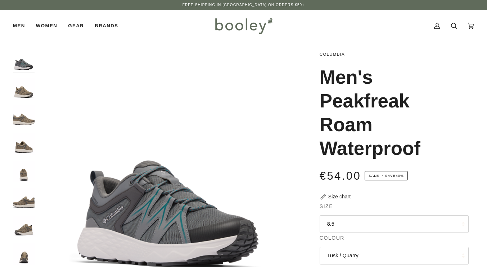  What do you see at coordinates (46, 26) in the screenshot?
I see `span: Women` at bounding box center [46, 26].